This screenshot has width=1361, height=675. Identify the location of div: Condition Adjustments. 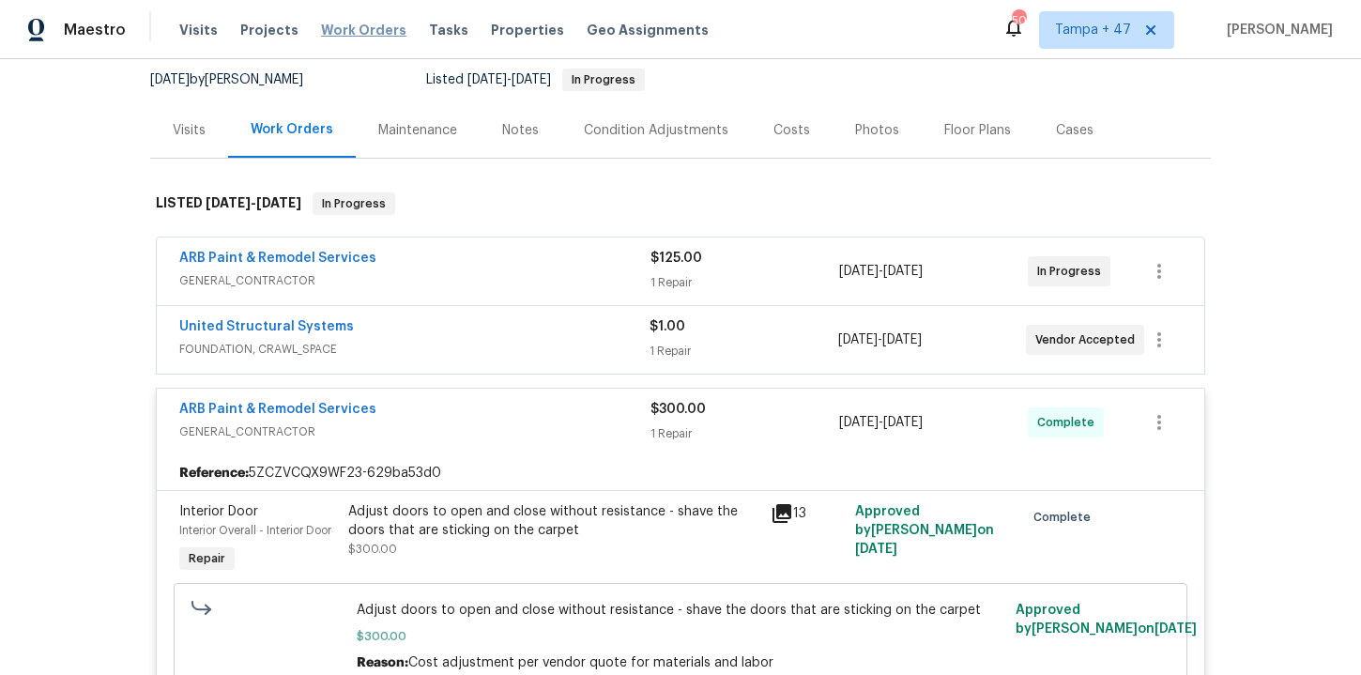
(656, 130).